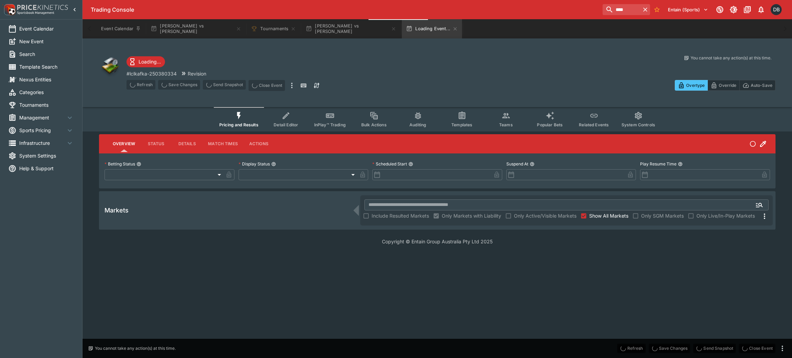  I want to click on p: Loading..., so click(149, 62).